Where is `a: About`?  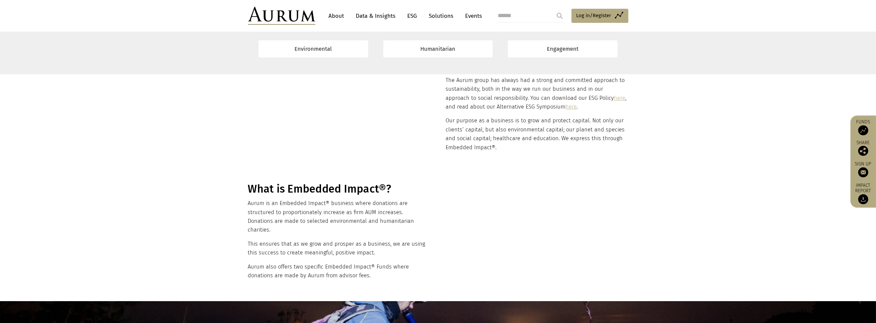
a: About is located at coordinates (336, 16).